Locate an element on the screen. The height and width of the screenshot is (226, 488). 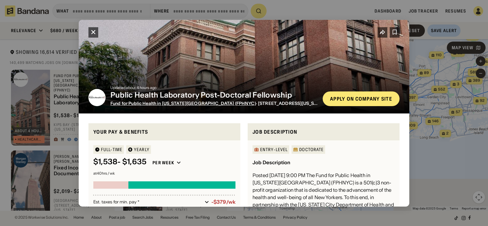
div: Full-time is located at coordinates (112, 149).